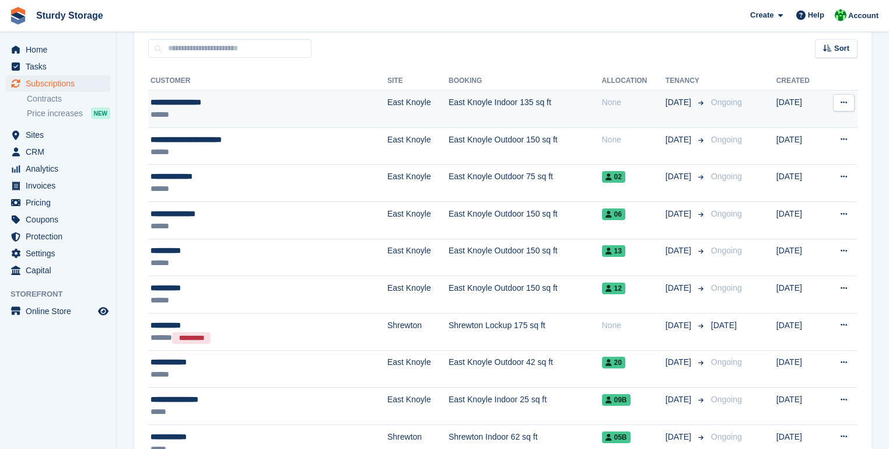  I want to click on td: Shrewton Lockup 175 sq ft, so click(525, 331).